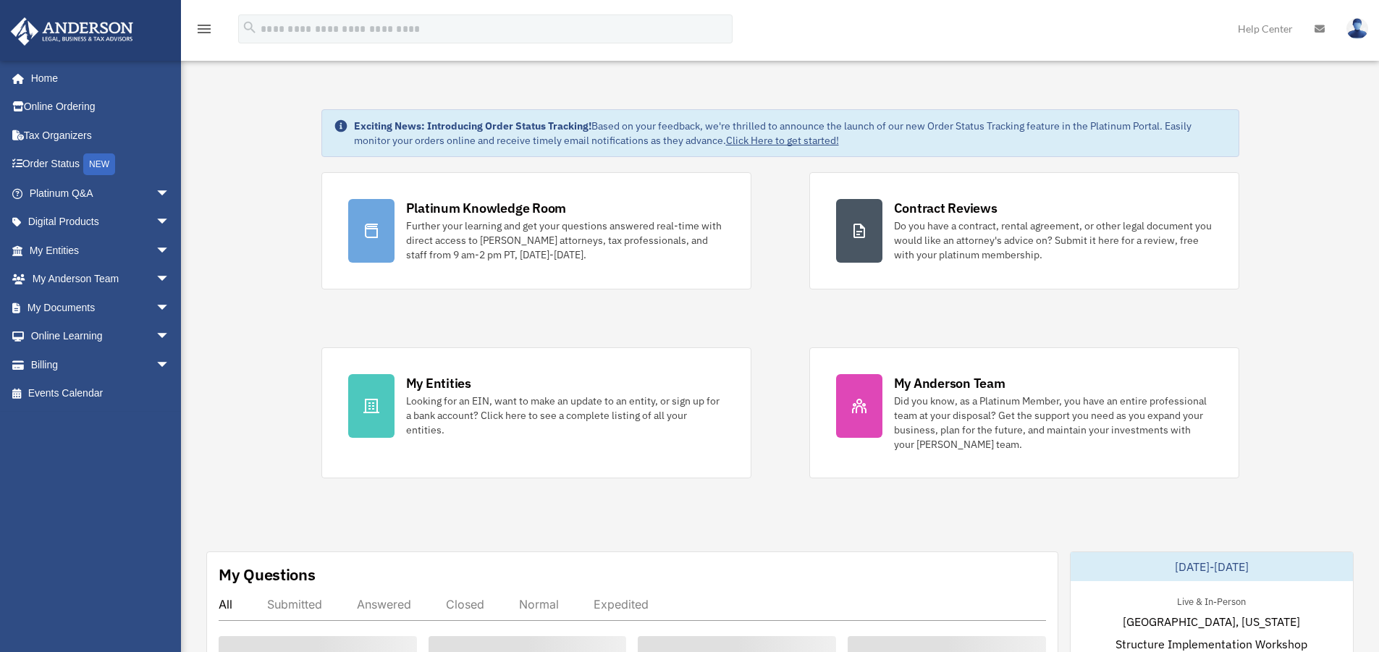 This screenshot has width=1379, height=652. I want to click on div: Normal, so click(539, 605).